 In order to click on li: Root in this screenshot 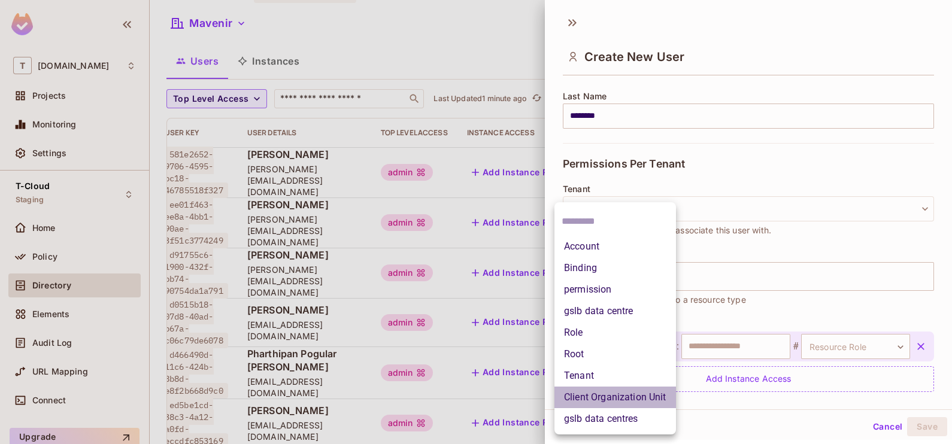, I will do `click(615, 354)`.